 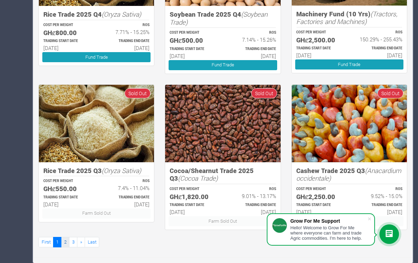 What do you see at coordinates (46, 242) in the screenshot?
I see `a: First` at bounding box center [46, 242].